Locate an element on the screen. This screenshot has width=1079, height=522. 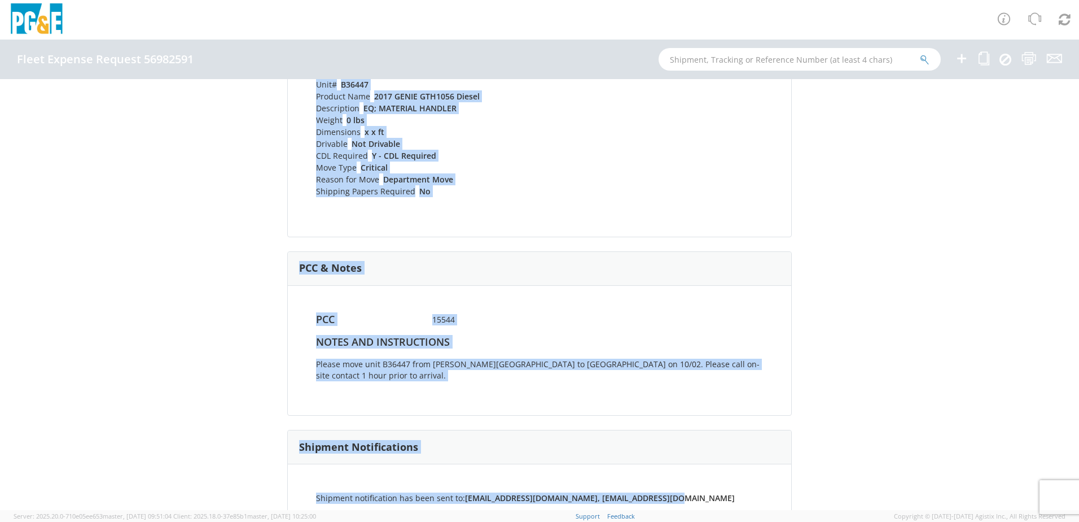
li: Unit# is located at coordinates (425, 84).